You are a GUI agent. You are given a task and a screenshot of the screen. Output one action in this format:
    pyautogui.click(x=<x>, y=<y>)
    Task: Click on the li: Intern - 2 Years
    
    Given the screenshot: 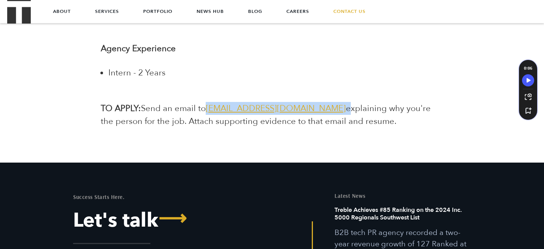 What is the action you would take?
    pyautogui.click(x=275, y=73)
    